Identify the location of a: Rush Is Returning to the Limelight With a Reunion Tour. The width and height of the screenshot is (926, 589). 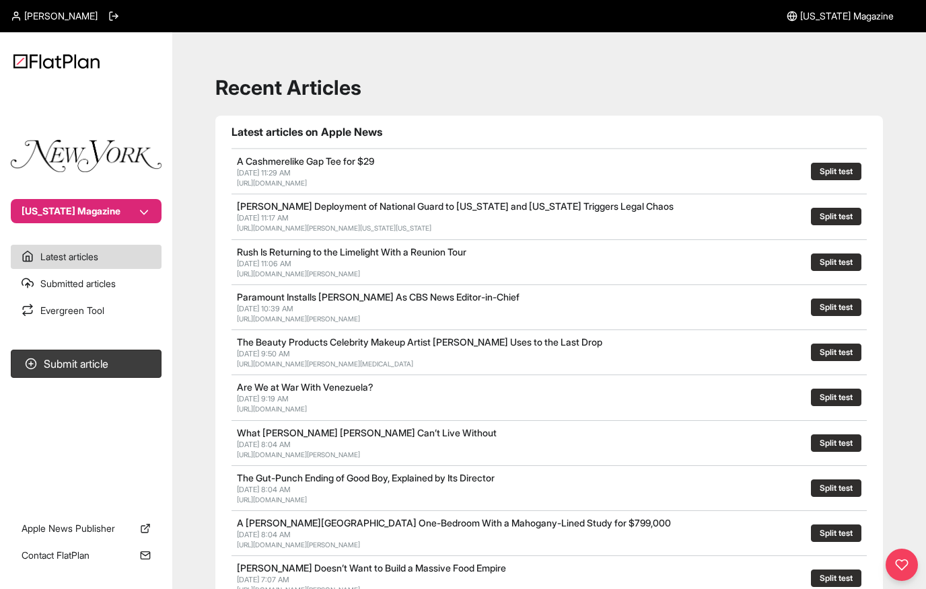
(351, 252).